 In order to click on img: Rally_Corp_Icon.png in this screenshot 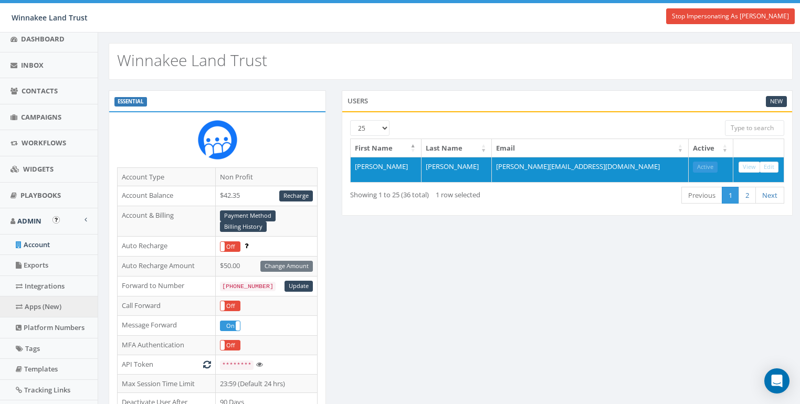, I will do `click(217, 140)`.